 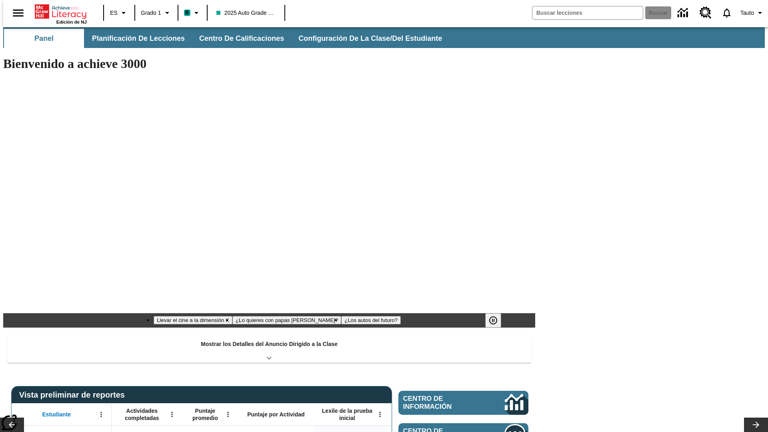 I want to click on span: Actividades completadas, so click(x=142, y=415).